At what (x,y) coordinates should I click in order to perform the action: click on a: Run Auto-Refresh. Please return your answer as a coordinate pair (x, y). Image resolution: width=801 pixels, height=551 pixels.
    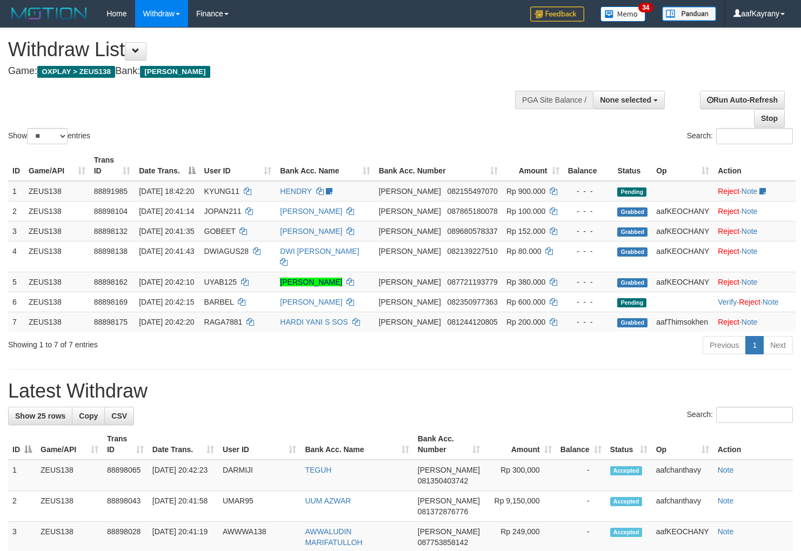
    Looking at the image, I should click on (742, 100).